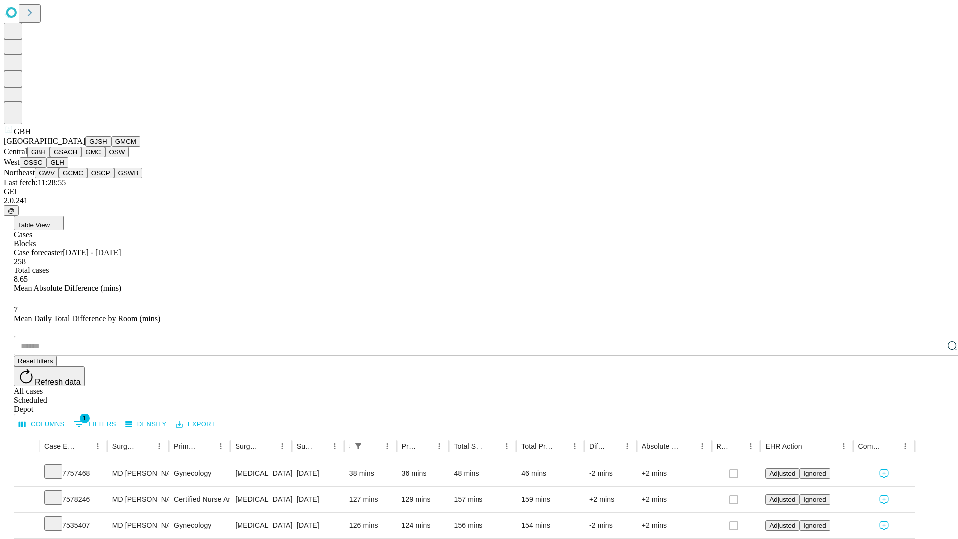 This screenshot has height=539, width=958. What do you see at coordinates (128, 173) in the screenshot?
I see `button: GSWB` at bounding box center [128, 173].